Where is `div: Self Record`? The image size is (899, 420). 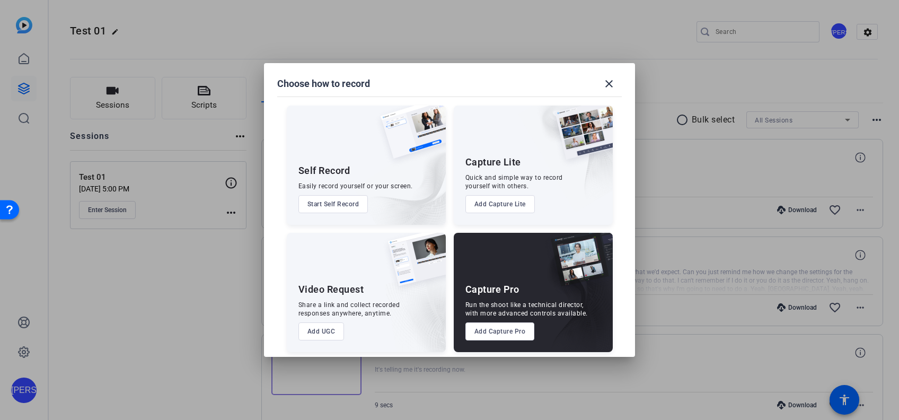 div: Self Record is located at coordinates (325, 171).